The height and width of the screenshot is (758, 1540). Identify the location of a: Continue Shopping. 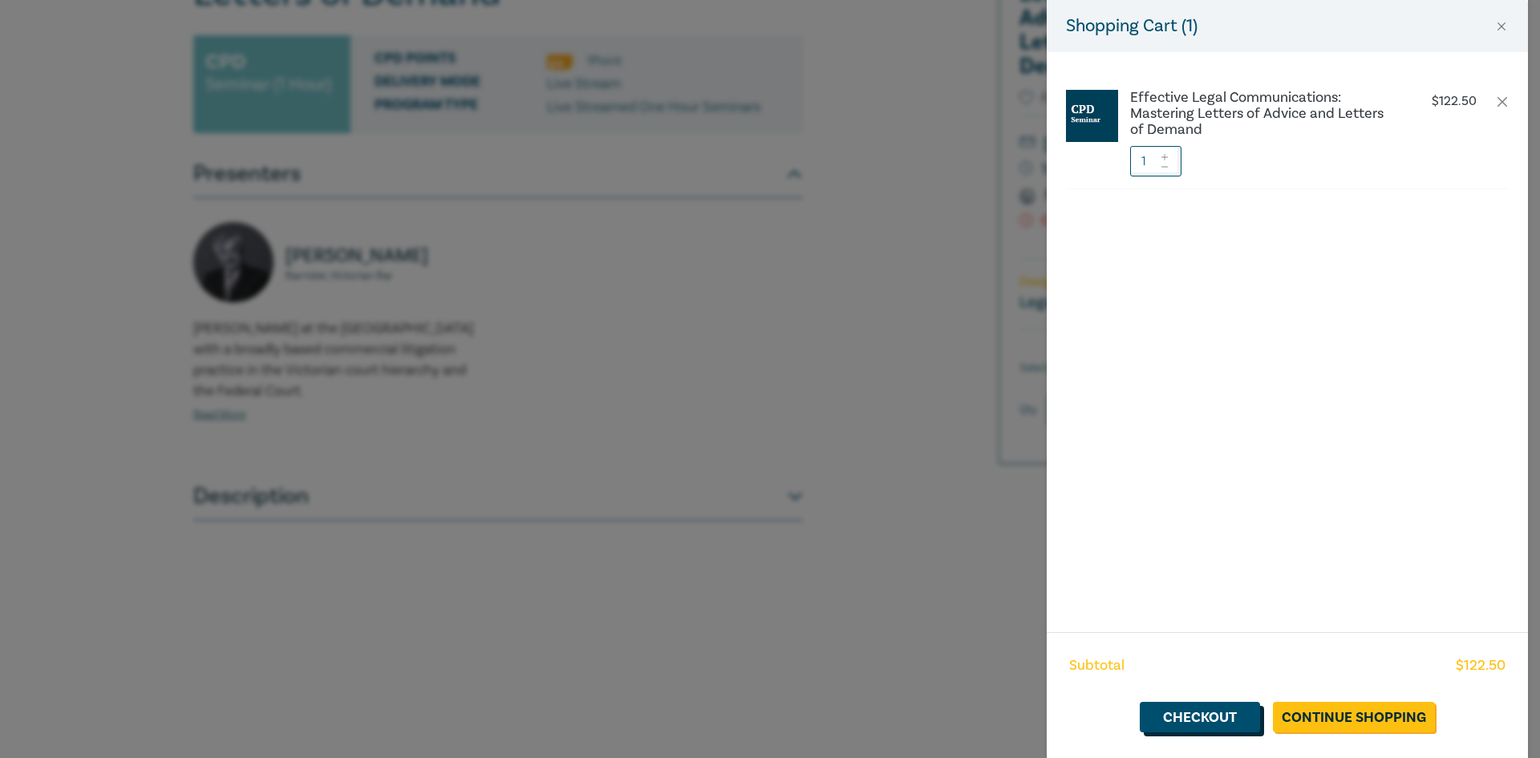
(1354, 717).